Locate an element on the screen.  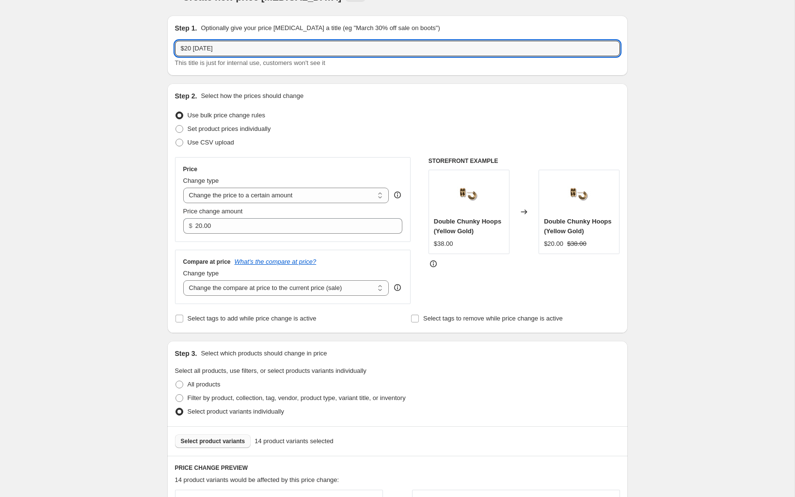
button: What's the compare at price? is located at coordinates (275, 261).